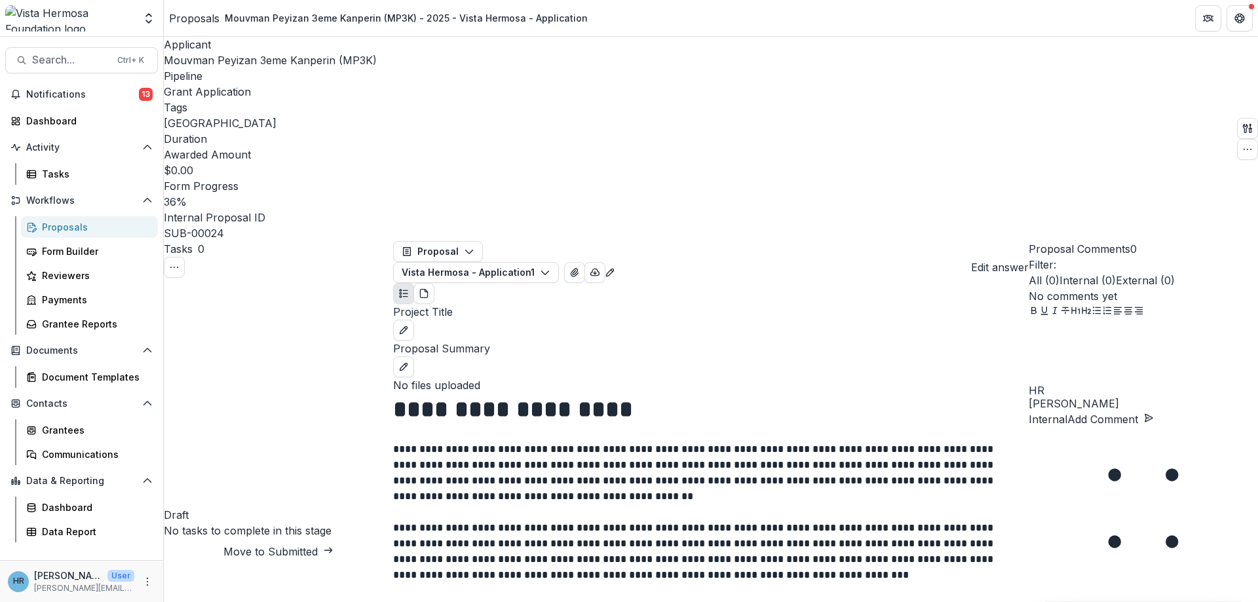 The width and height of the screenshot is (1258, 602). I want to click on img: Vista Hermosa Foundation logo, so click(69, 18).